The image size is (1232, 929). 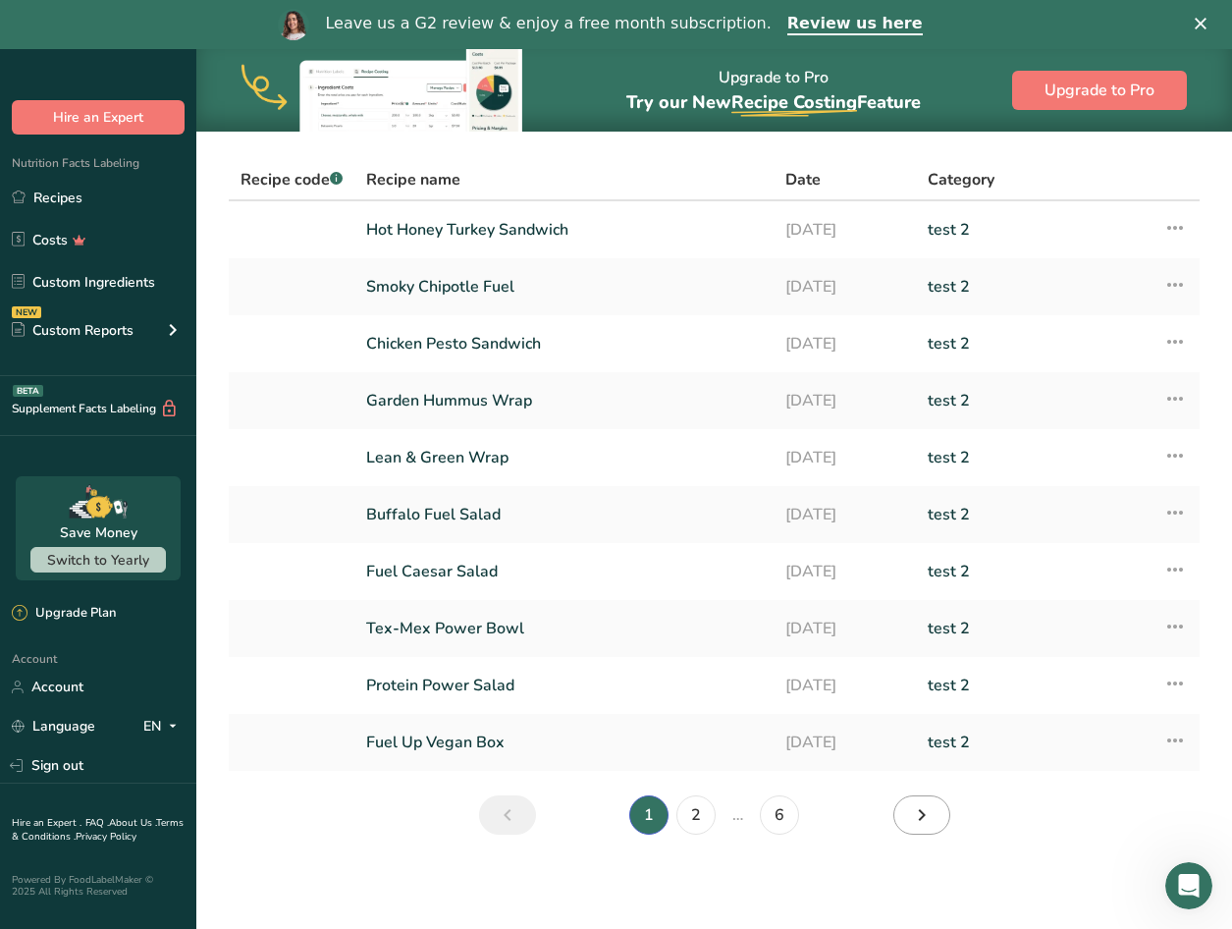 I want to click on a: Lean & Green Wrap, so click(x=564, y=457).